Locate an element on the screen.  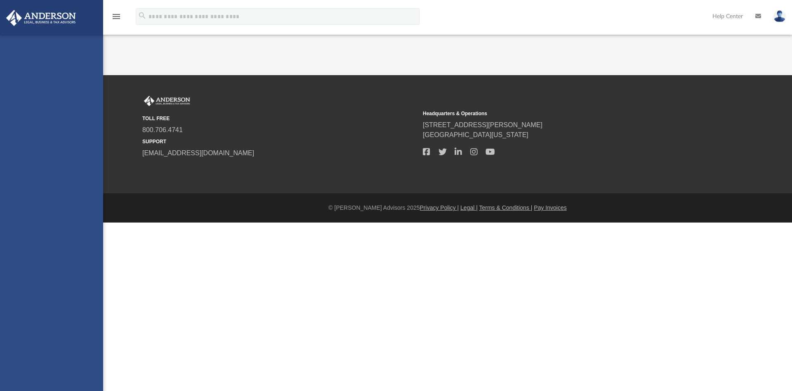
small: Headquarters & Operations is located at coordinates (560, 113).